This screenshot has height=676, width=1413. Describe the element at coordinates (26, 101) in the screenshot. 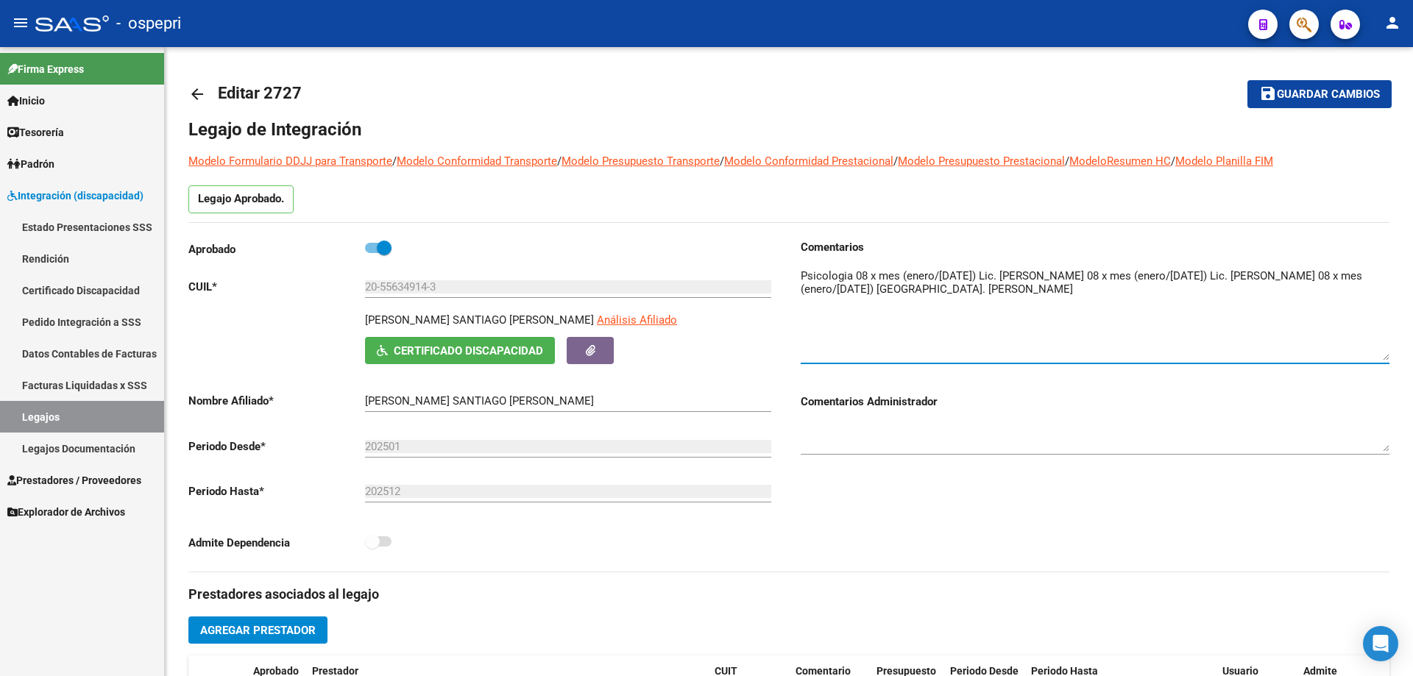

I see `span: Inicio` at that location.